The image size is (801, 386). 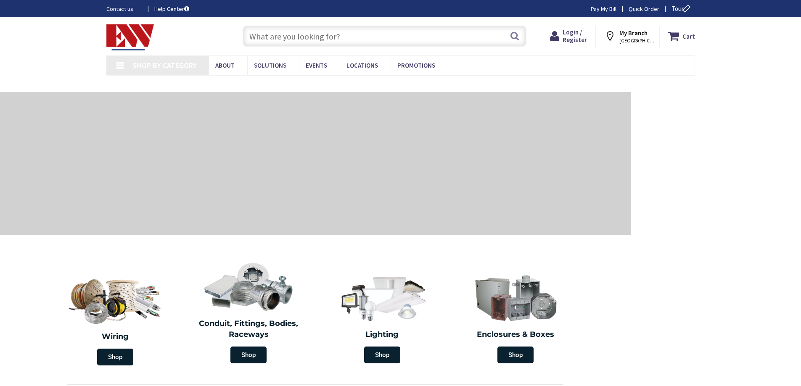 I want to click on h2: Conduit, Fittings, Bodies, Raceways, so click(x=249, y=329).